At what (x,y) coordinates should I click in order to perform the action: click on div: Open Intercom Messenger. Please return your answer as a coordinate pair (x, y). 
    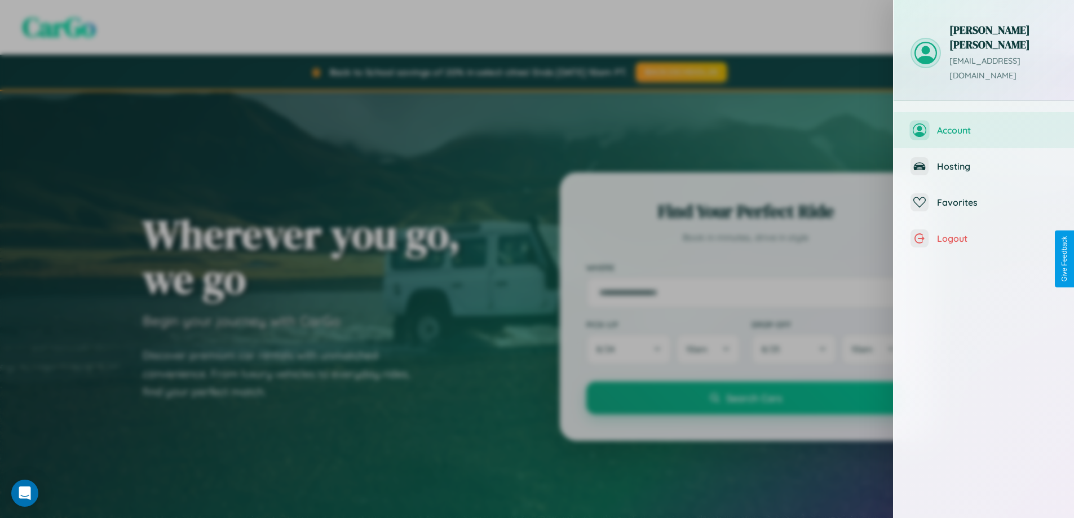
    Looking at the image, I should click on (25, 493).